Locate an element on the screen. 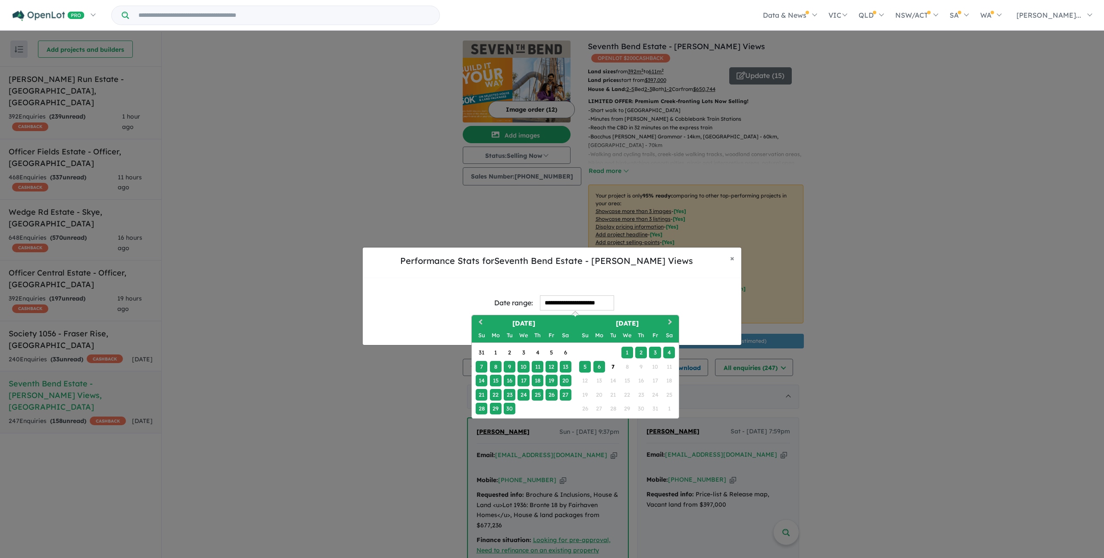  div: Not available Monday, October 13th, 2025 is located at coordinates (599, 380).